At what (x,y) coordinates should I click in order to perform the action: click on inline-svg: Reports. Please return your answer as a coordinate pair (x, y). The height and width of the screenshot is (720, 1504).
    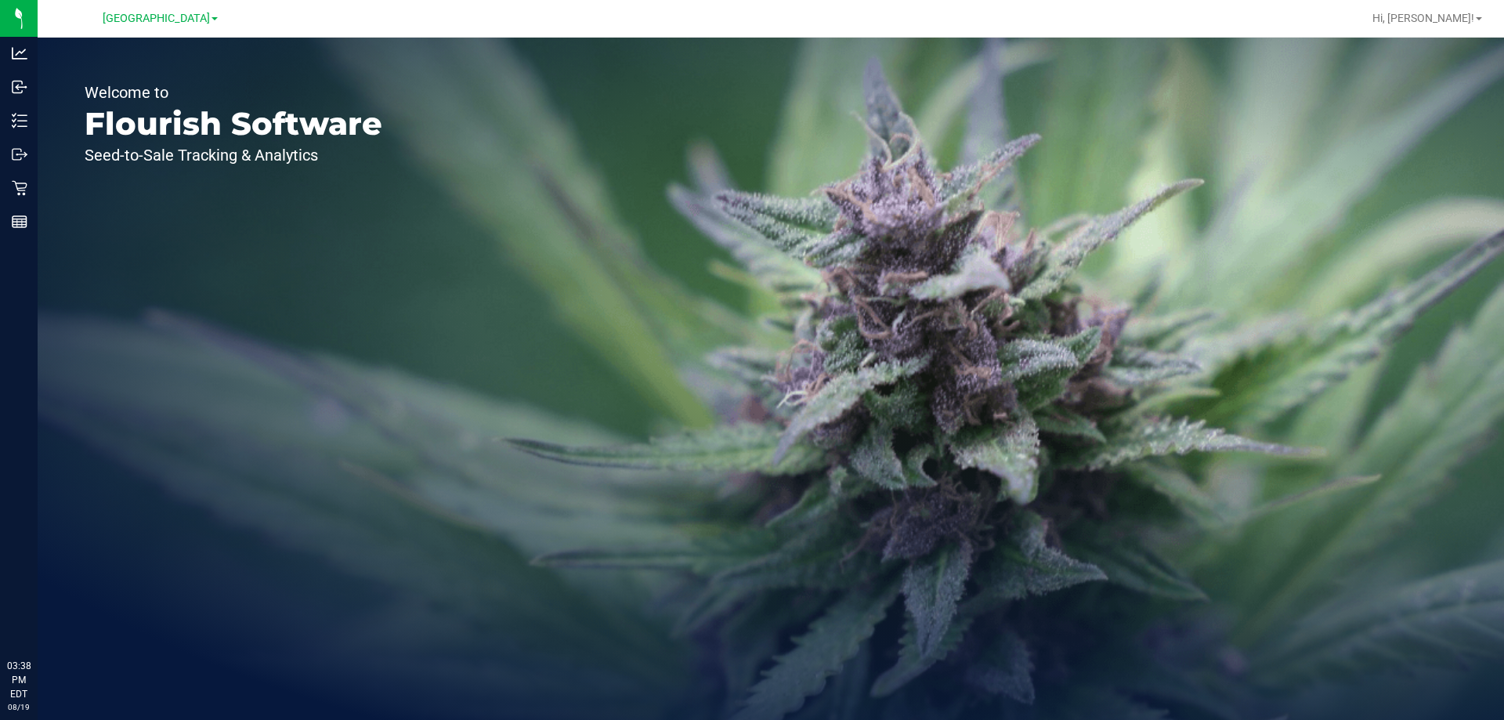
    Looking at the image, I should click on (20, 222).